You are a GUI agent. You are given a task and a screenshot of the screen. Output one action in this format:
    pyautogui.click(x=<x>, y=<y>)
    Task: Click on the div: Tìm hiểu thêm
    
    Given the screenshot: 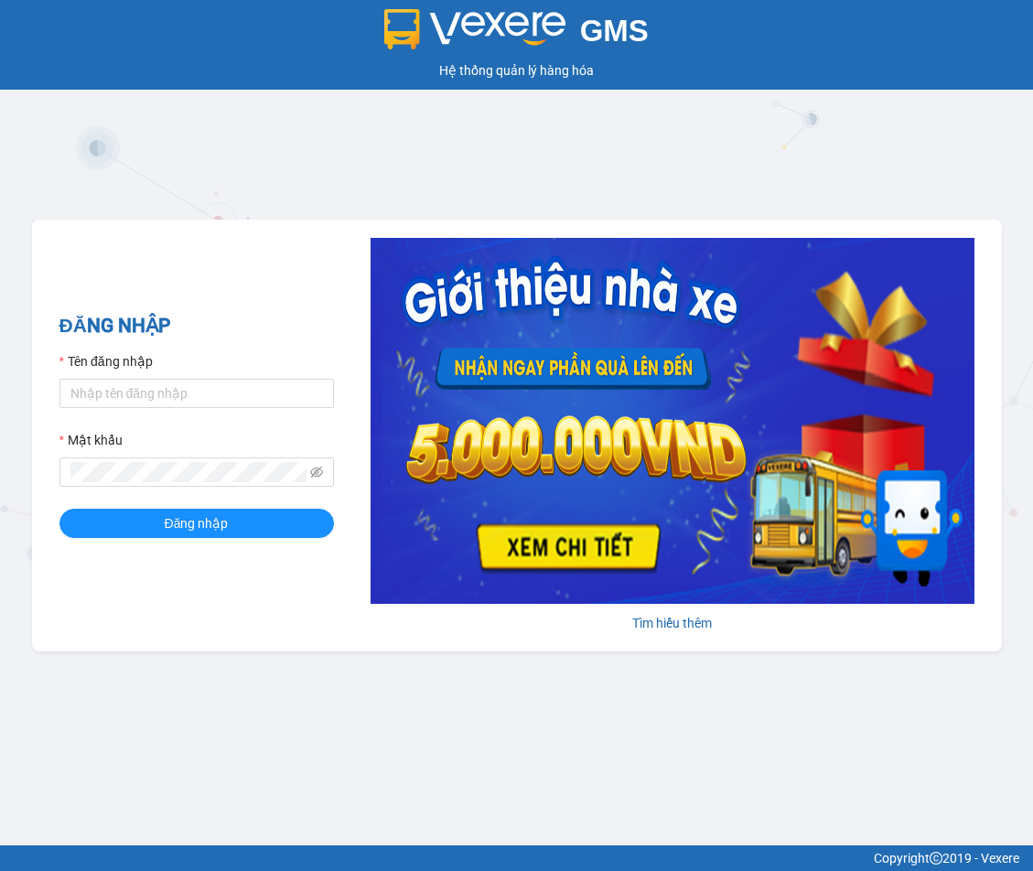 What is the action you would take?
    pyautogui.click(x=672, y=623)
    